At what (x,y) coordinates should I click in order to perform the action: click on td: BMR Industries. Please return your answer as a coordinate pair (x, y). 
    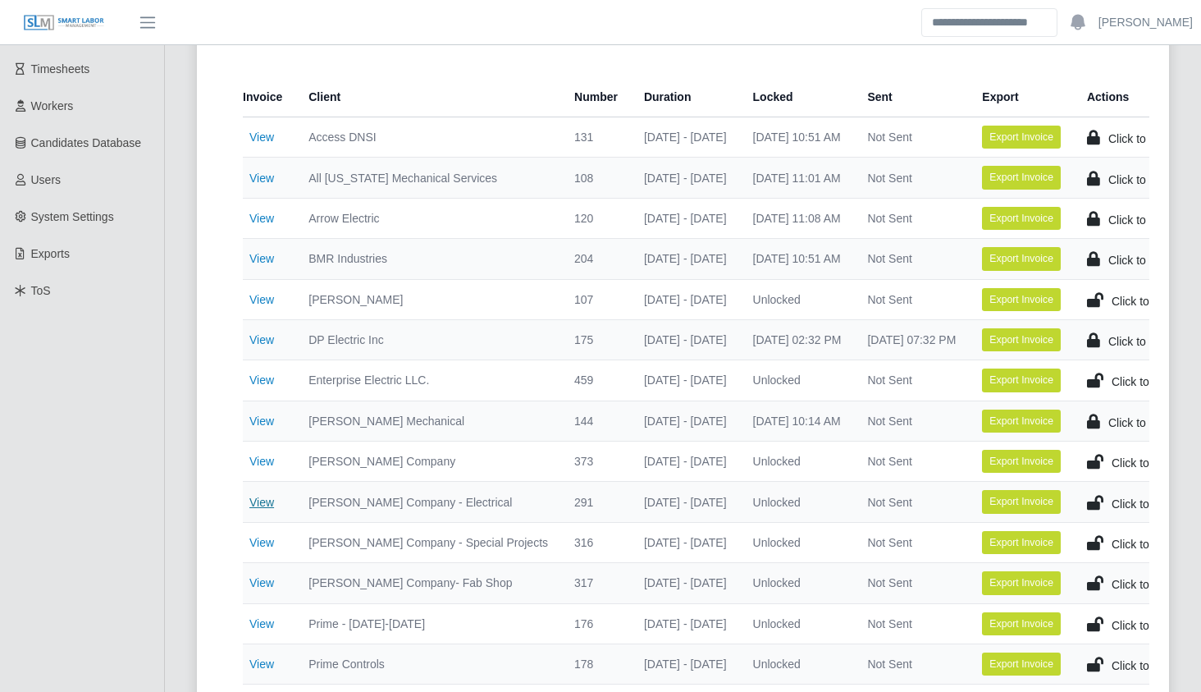
    Looking at the image, I should click on (428, 258).